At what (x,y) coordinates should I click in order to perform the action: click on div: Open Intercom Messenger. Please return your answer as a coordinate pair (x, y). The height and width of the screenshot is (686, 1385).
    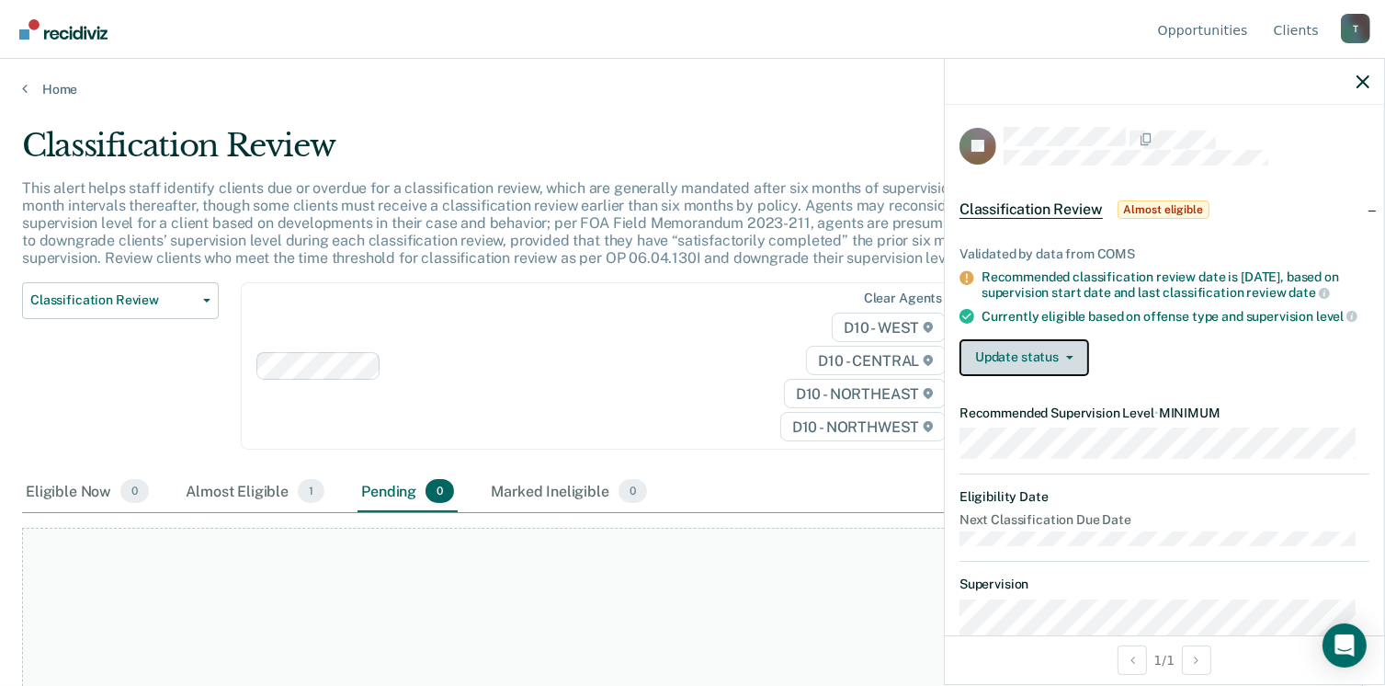
    Looking at the image, I should click on (1345, 645).